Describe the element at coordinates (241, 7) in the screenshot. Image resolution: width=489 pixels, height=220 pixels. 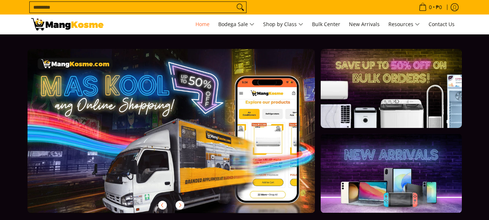
I see `button: Search` at that location.